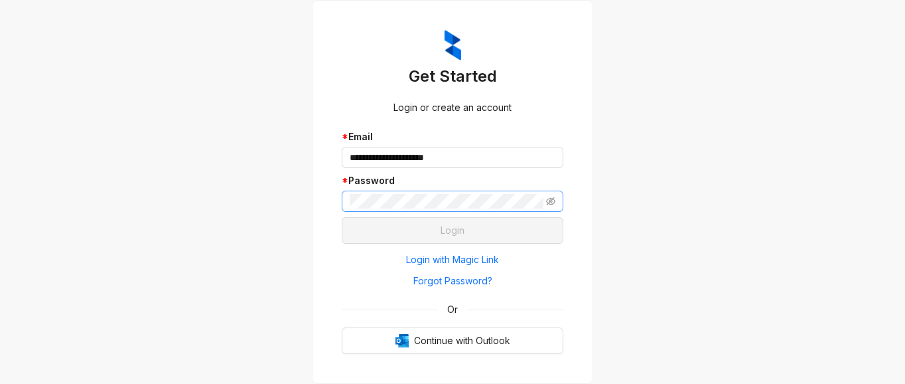  Describe the element at coordinates (453, 259) in the screenshot. I see `button: Login with Magic Link` at that location.